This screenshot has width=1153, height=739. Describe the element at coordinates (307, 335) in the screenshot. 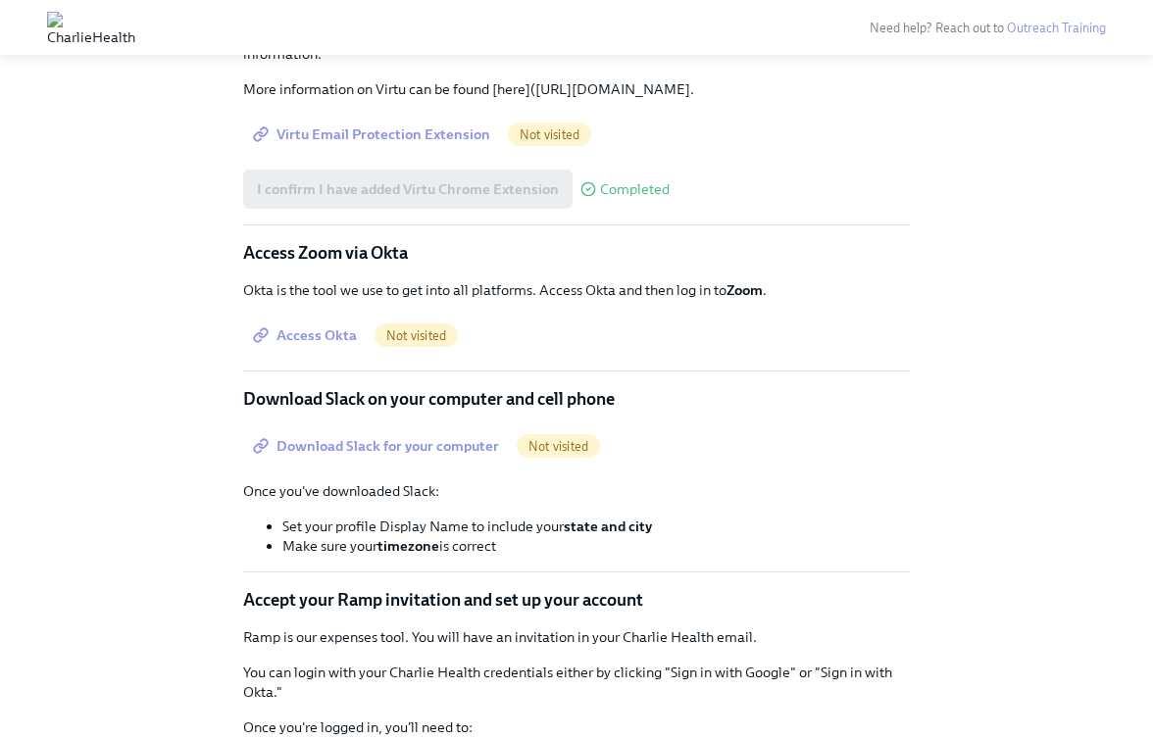

I see `a: Access Okta` at that location.